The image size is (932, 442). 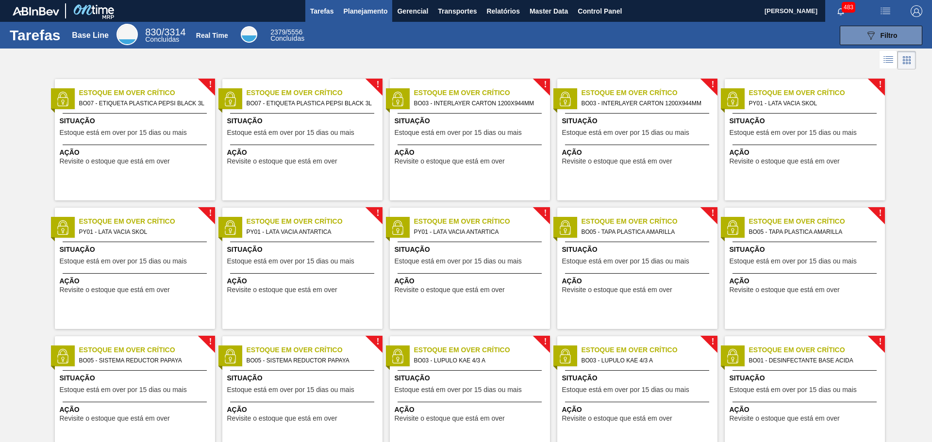 What do you see at coordinates (127, 34) in the screenshot?
I see `div: Base Line` at bounding box center [127, 34].